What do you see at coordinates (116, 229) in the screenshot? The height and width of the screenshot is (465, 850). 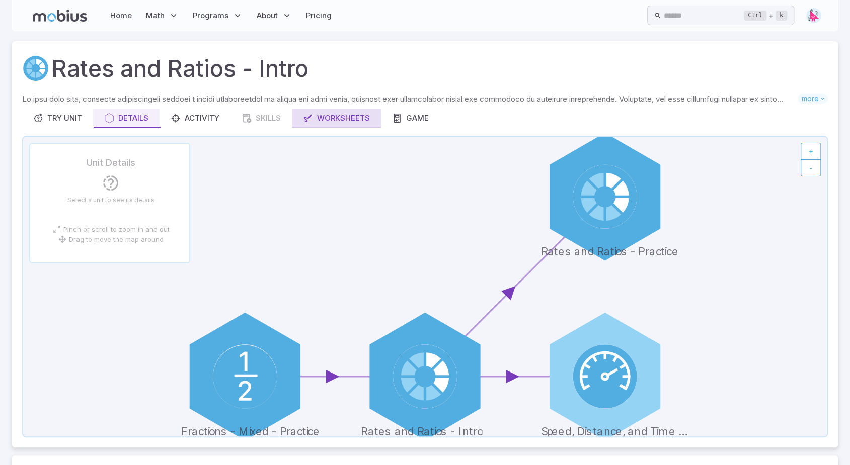 I see `p: Pinch or scroll to zoom in and out` at bounding box center [116, 229].